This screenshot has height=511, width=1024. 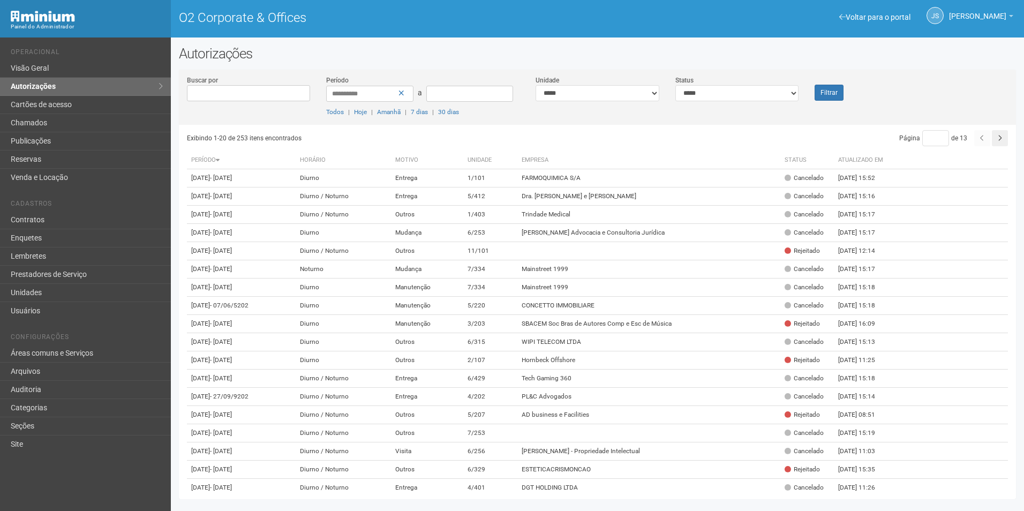 What do you see at coordinates (648, 469) in the screenshot?
I see `td: ESTETICACRISMONCAO` at bounding box center [648, 469].